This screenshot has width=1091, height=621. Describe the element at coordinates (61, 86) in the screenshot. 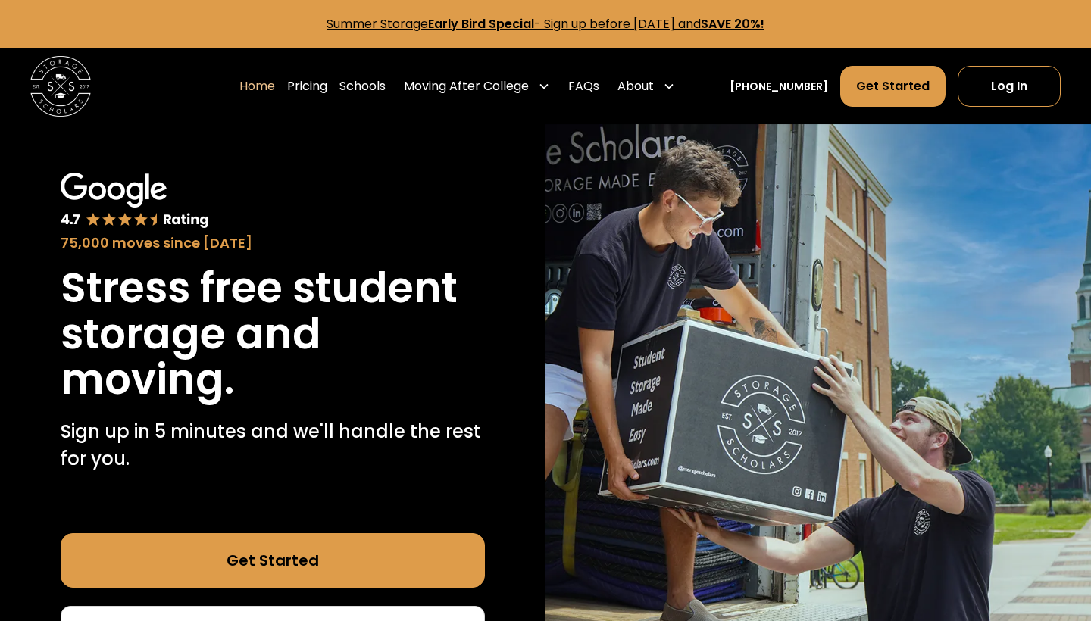

I see `a: home` at that location.